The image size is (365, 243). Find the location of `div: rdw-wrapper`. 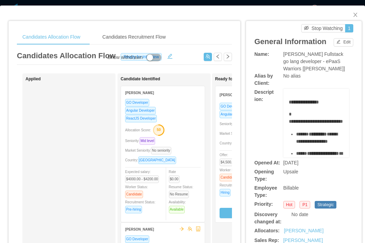

div: rdw-wrapper is located at coordinates (316, 123).